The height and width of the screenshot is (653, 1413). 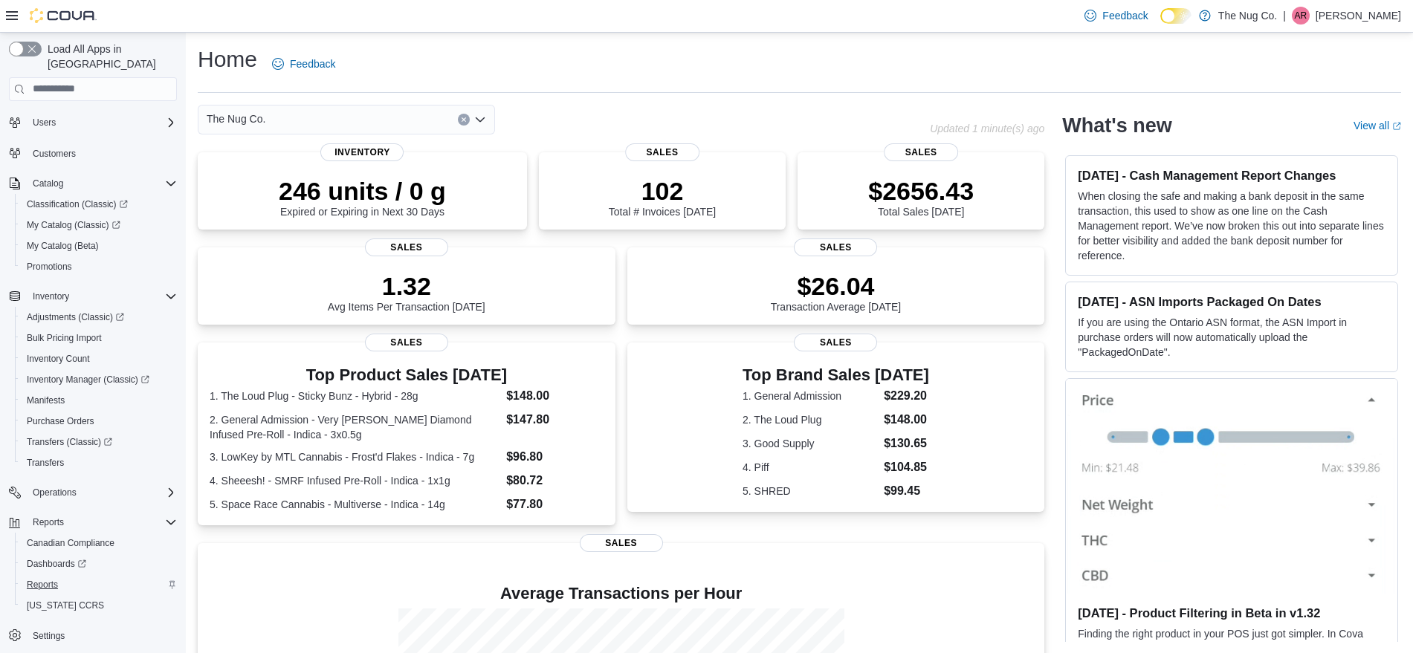 I want to click on dd: $130.65, so click(x=906, y=444).